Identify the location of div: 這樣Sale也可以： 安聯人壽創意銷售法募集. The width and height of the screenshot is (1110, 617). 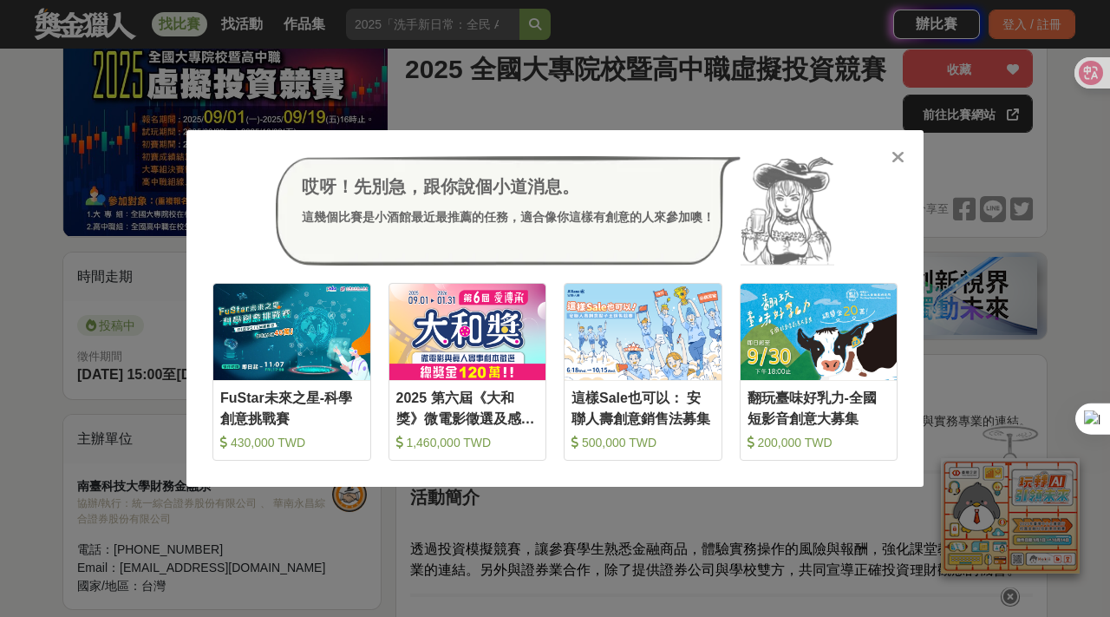
(643, 407).